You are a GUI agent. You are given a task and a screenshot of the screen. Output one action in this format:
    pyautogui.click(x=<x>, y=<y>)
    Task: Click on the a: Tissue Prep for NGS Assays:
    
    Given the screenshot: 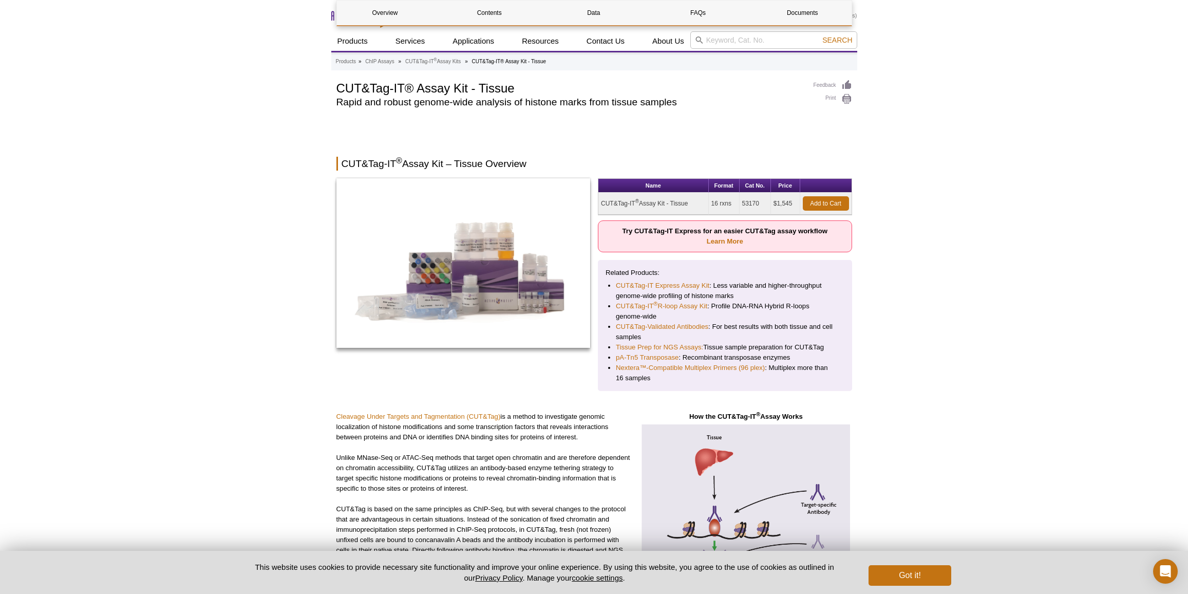 What is the action you would take?
    pyautogui.click(x=659, y=347)
    